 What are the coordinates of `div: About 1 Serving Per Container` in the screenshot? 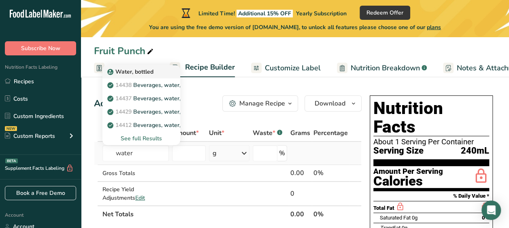 It's located at (431, 142).